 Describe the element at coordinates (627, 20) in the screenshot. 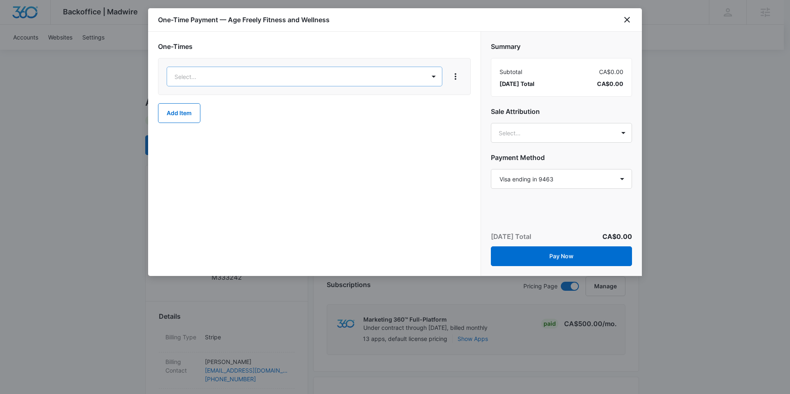

I see `button: close` at that location.